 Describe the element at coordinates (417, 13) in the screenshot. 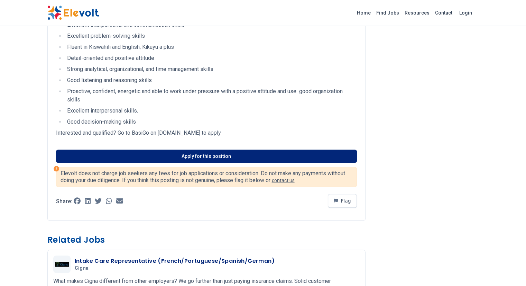

I see `a: Resources` at that location.